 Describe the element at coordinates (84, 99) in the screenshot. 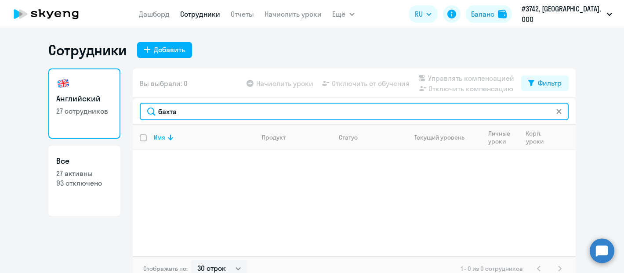

I see `h3: Английский` at that location.